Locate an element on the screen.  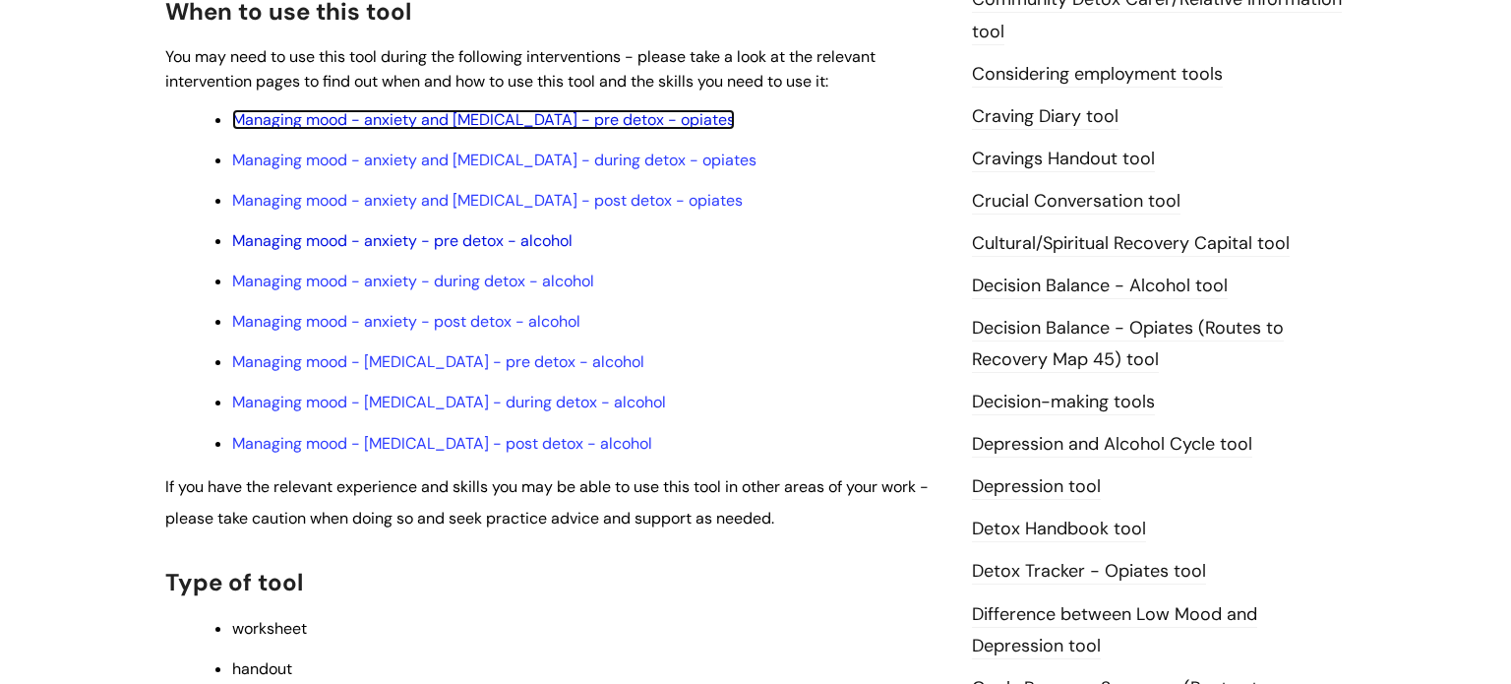
a: Managing mood - anxiety - pre detox - alcohol is located at coordinates (402, 240).